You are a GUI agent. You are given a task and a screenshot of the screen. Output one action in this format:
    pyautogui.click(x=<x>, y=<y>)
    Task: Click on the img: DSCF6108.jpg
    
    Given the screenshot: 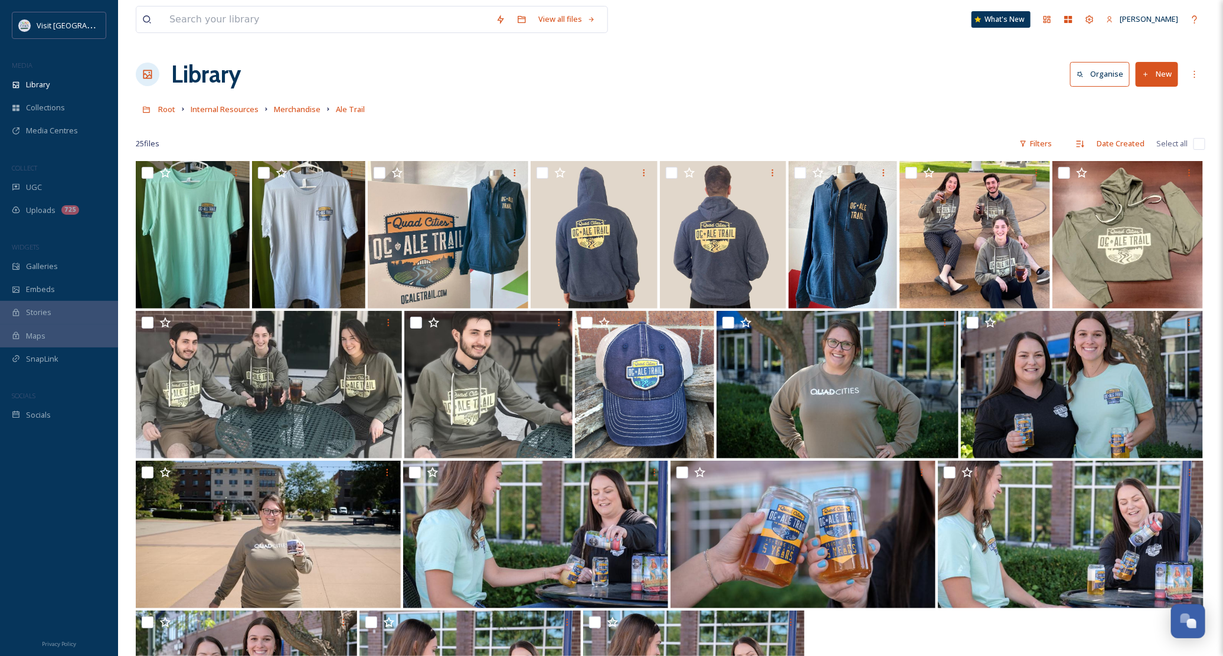 What is the action you would take?
    pyautogui.click(x=1082, y=385)
    